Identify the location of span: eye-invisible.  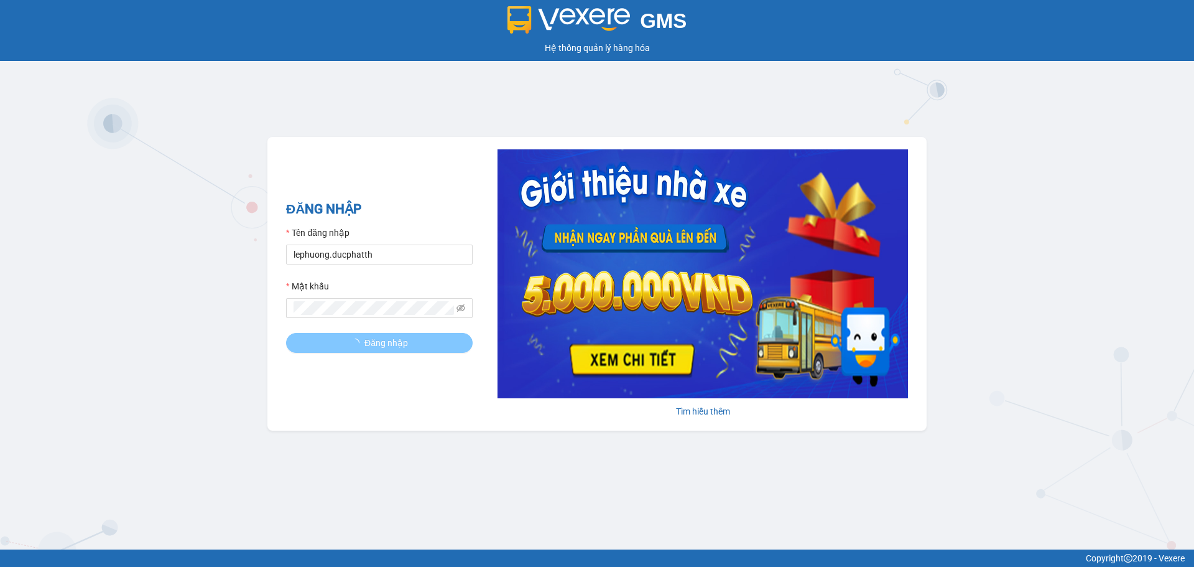
(461, 308).